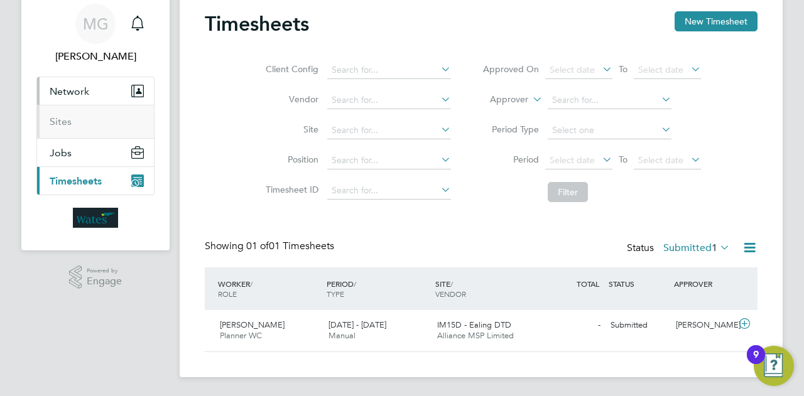 This screenshot has height=396, width=804. What do you see at coordinates (774, 366) in the screenshot?
I see `button: Open Resource Center, 9 new notifications` at bounding box center [774, 366].